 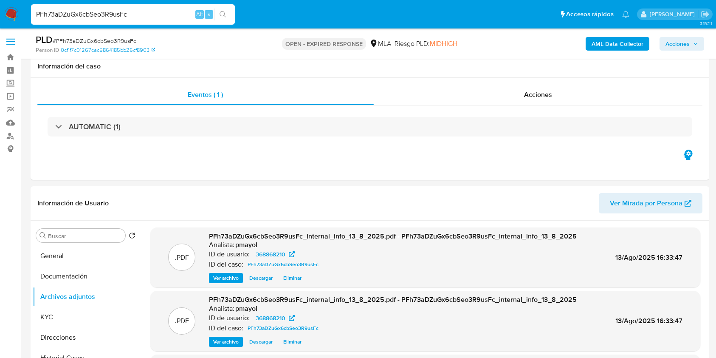 I want to click on h3: AUTOMATIC (1), so click(x=95, y=127).